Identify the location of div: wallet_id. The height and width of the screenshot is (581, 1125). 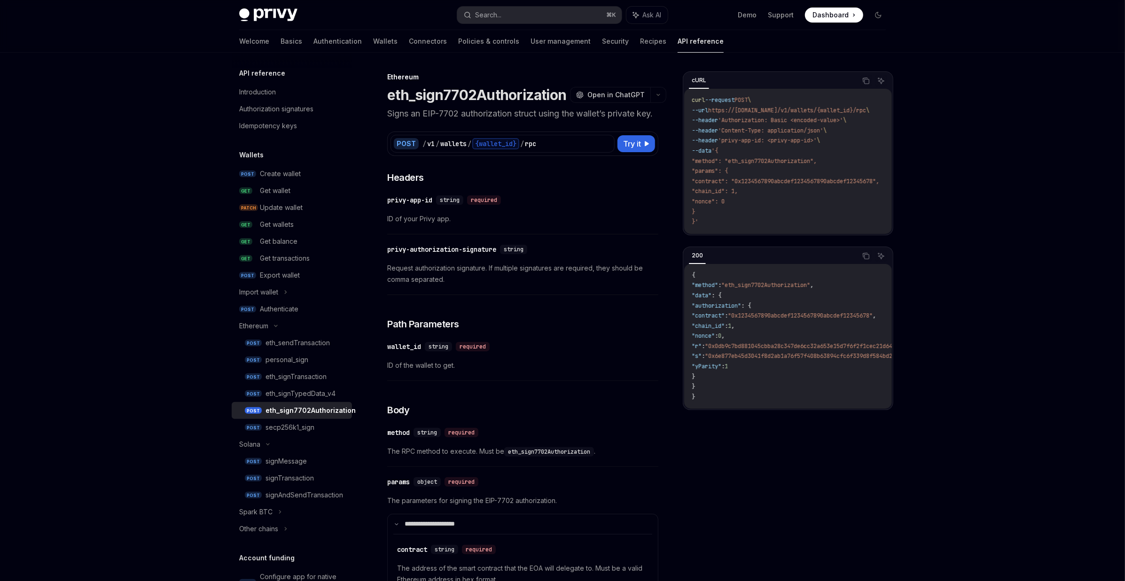
(404, 347).